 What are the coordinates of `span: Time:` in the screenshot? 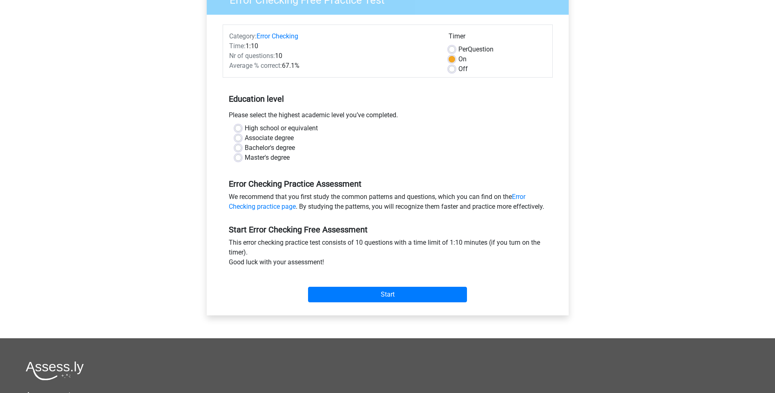 It's located at (237, 46).